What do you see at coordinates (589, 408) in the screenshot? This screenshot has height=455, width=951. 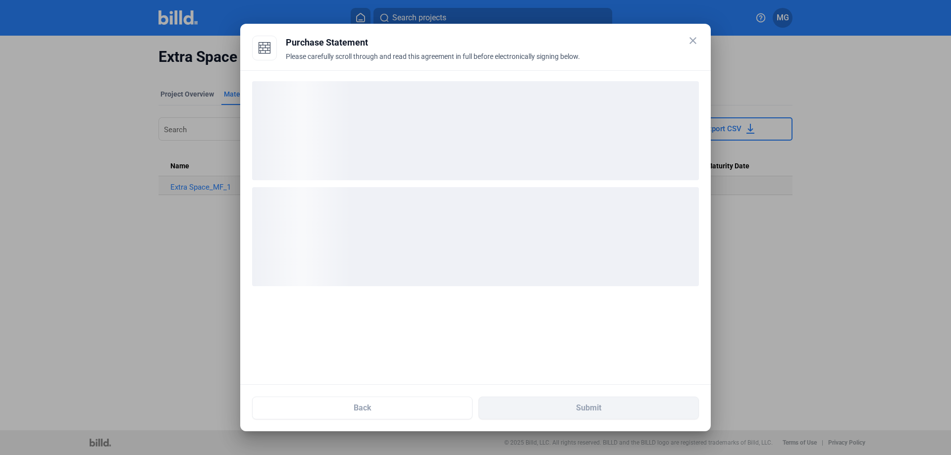 I see `button: Submit` at bounding box center [589, 408].